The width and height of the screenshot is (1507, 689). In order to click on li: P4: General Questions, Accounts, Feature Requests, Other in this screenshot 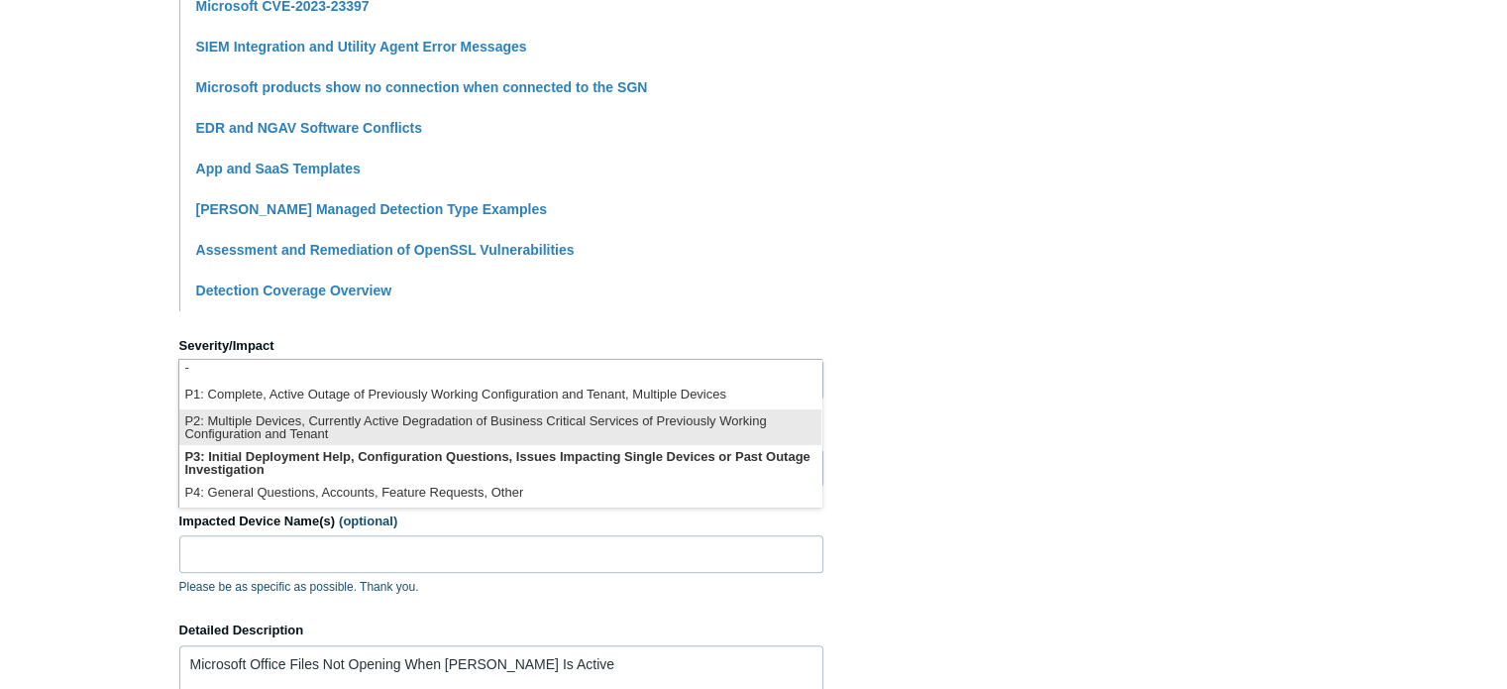, I will do `click(500, 493)`.